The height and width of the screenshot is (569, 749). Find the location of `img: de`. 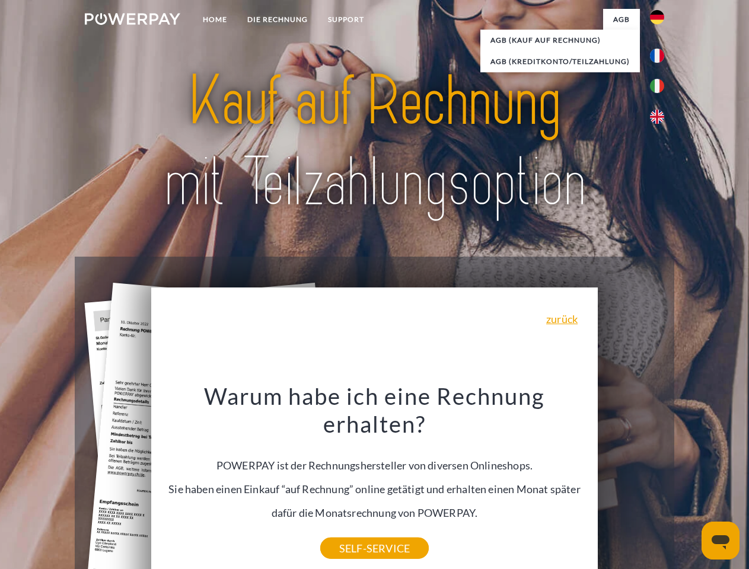

img: de is located at coordinates (657, 17).